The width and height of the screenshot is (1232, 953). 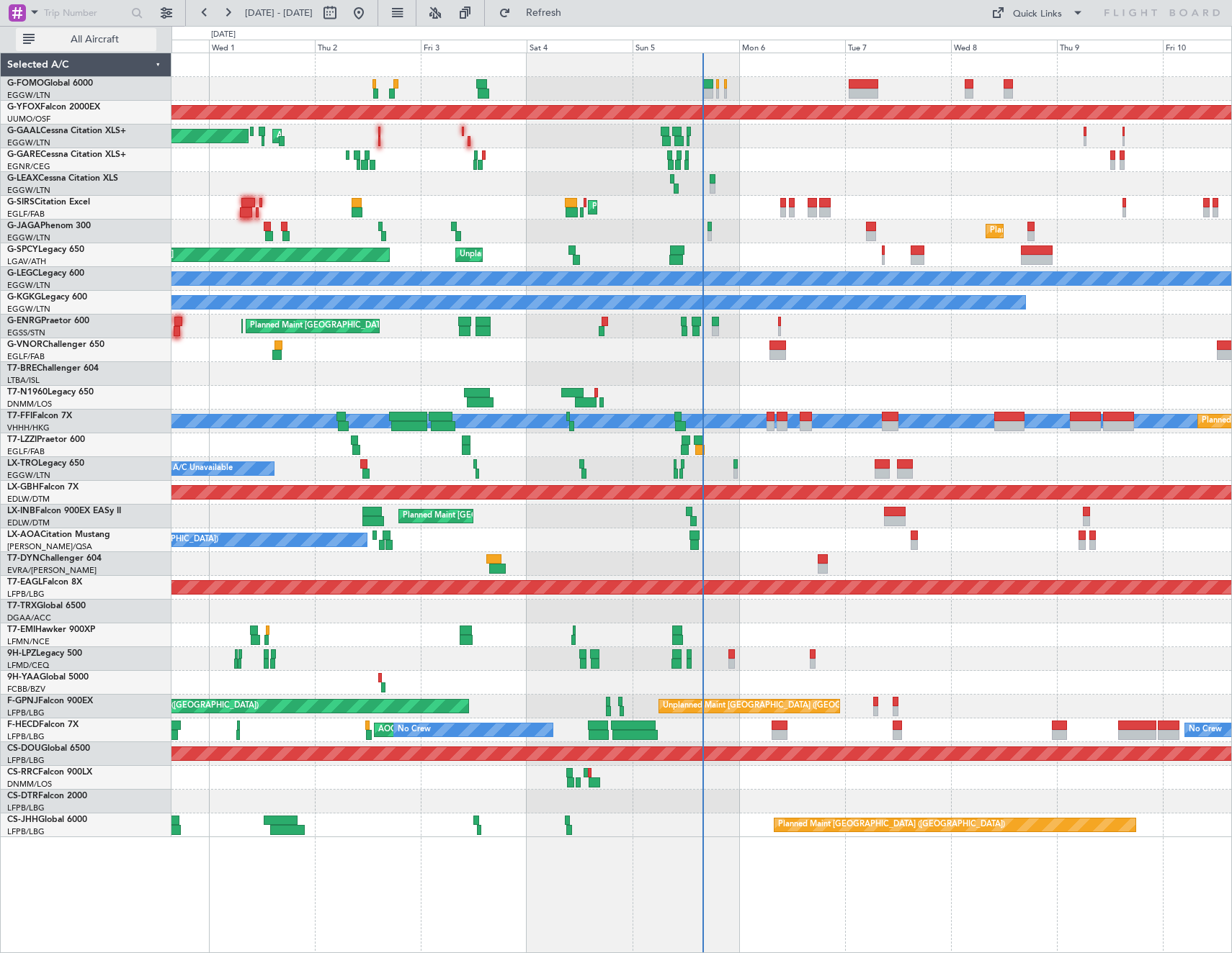 I want to click on span: G-ENRG, so click(x=24, y=321).